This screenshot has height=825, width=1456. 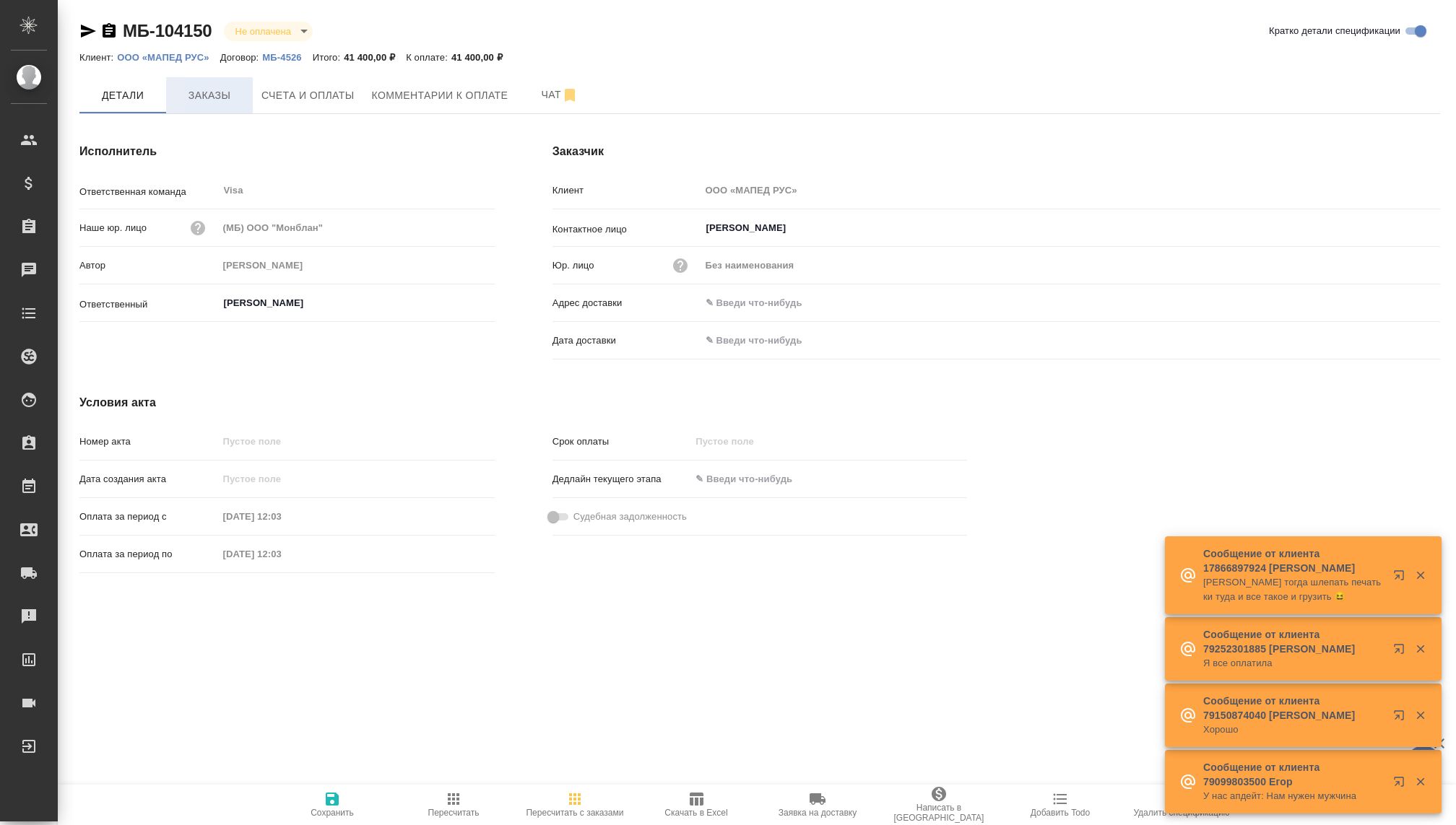 I want to click on p: У нас апдейт: Нам нужен мужчина, so click(x=1294, y=797).